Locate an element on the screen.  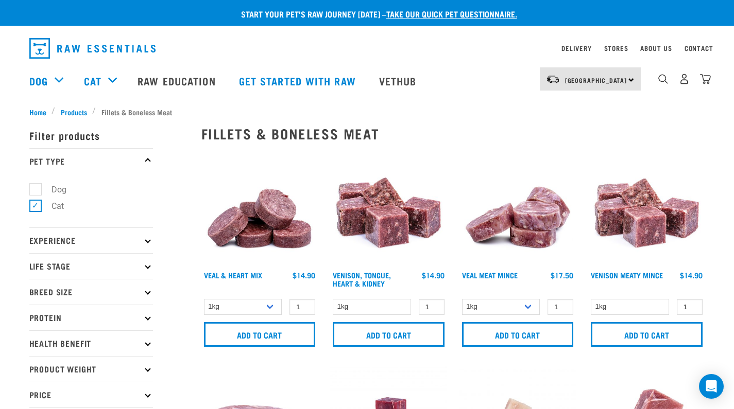
img: 1160 Veal Meat Mince Medallions 01 is located at coordinates (517, 208).